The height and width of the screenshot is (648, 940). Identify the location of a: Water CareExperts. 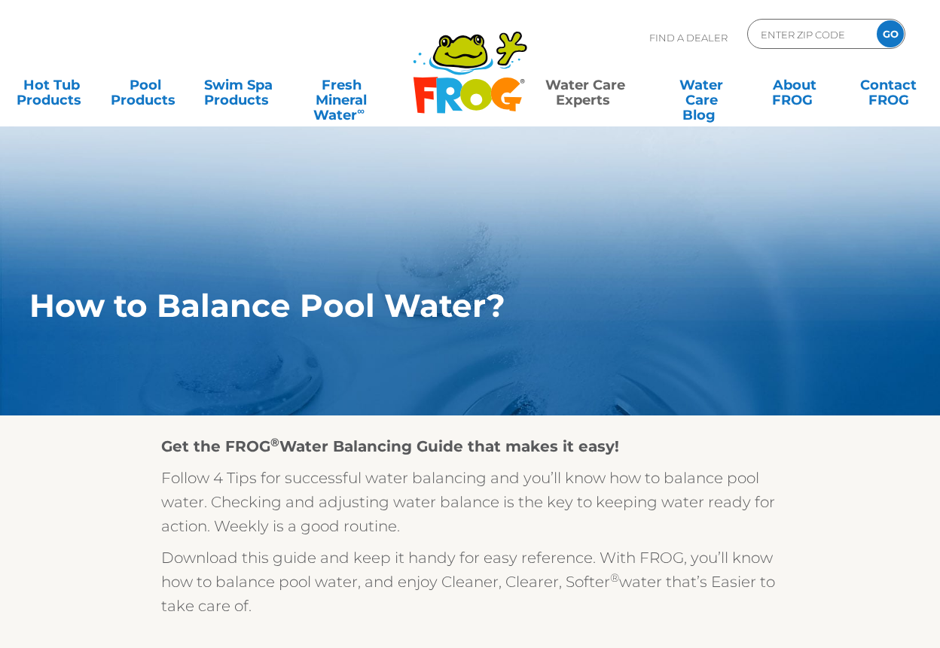
(584, 85).